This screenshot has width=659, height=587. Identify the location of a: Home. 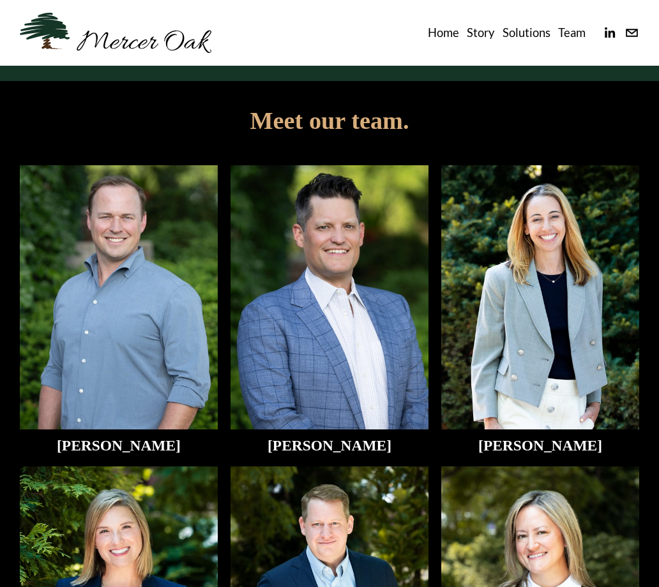
(443, 33).